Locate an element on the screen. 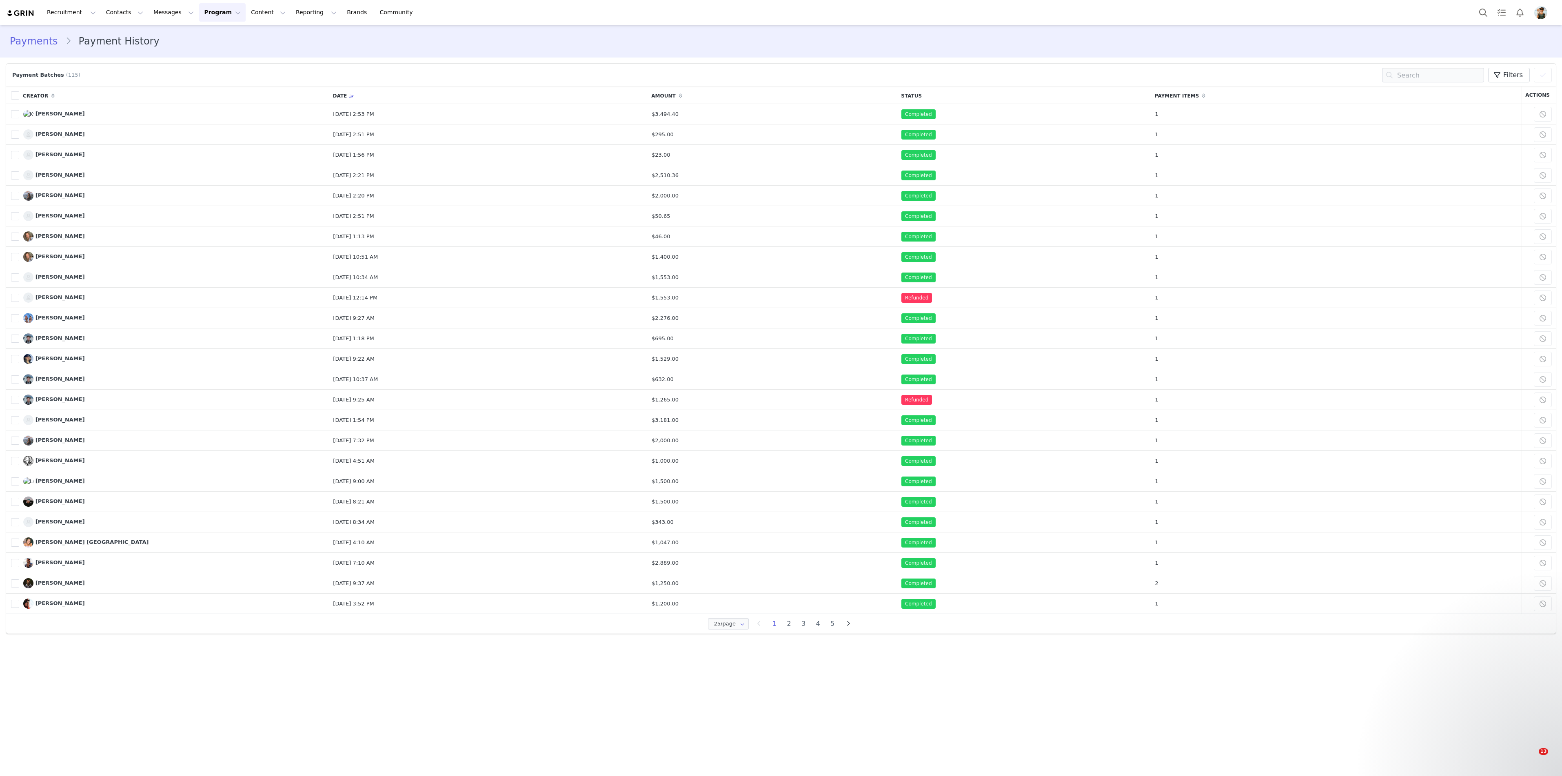  a: grin logo is located at coordinates (21, 13).